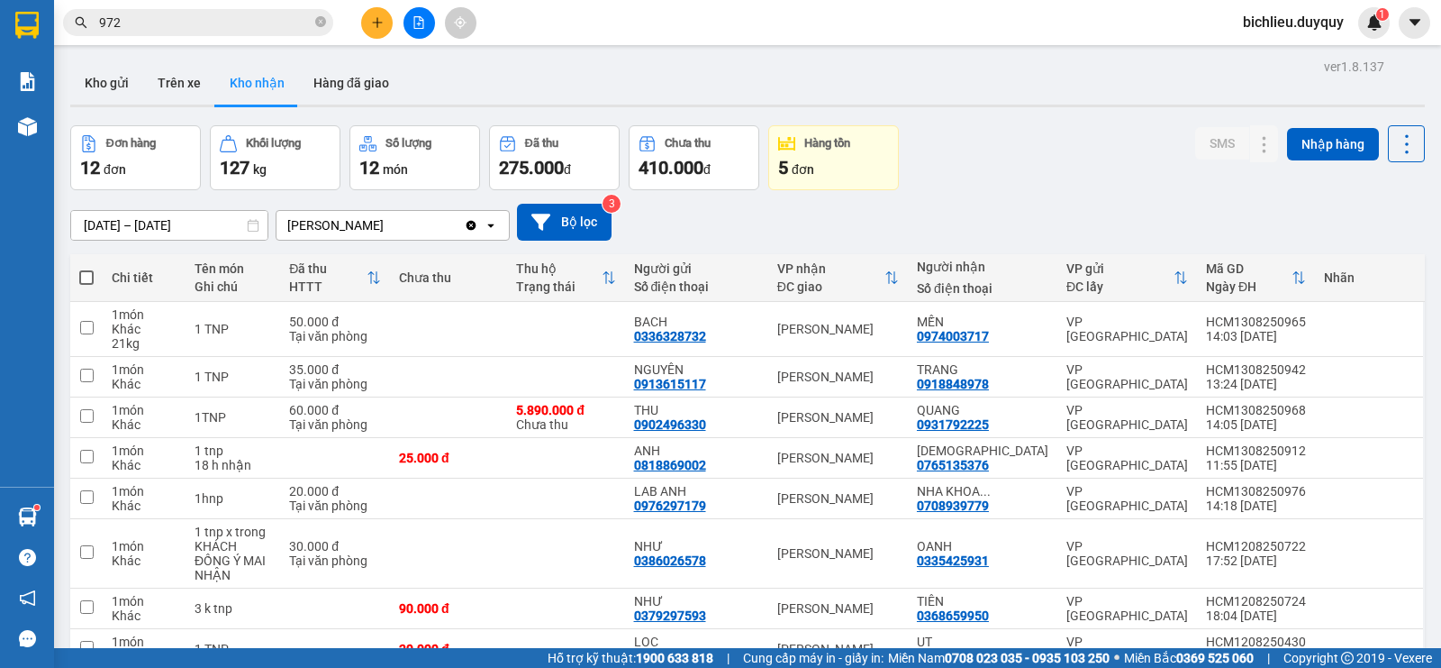  Describe the element at coordinates (953, 560) in the screenshot. I see `div: 0335425931` at that location.